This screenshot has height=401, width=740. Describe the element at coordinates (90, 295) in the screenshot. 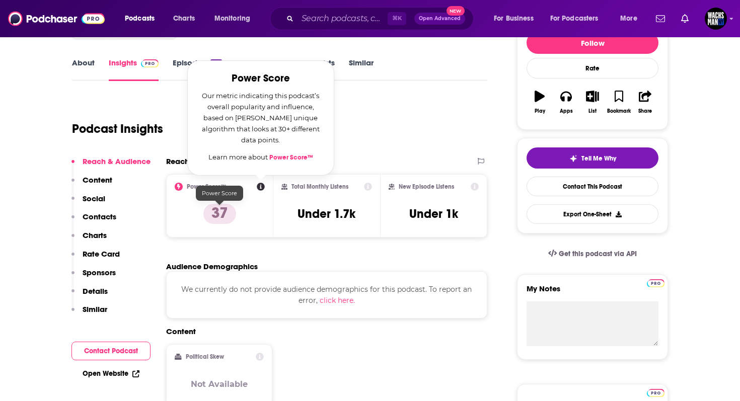

I see `button: Details` at that location.